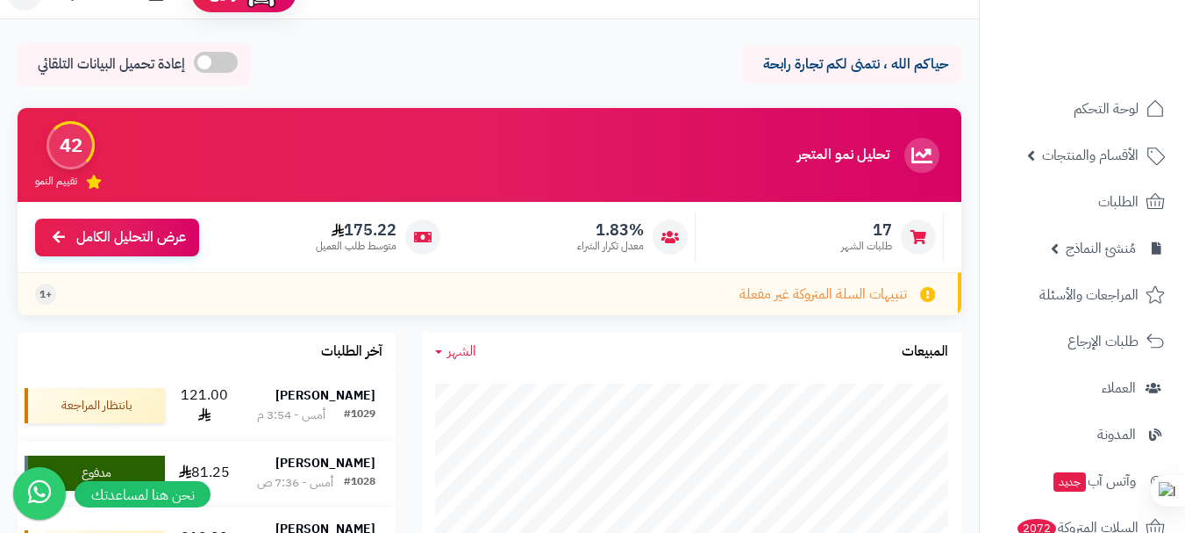  What do you see at coordinates (1083, 434) in the screenshot?
I see `a: المدونة` at bounding box center [1083, 434].